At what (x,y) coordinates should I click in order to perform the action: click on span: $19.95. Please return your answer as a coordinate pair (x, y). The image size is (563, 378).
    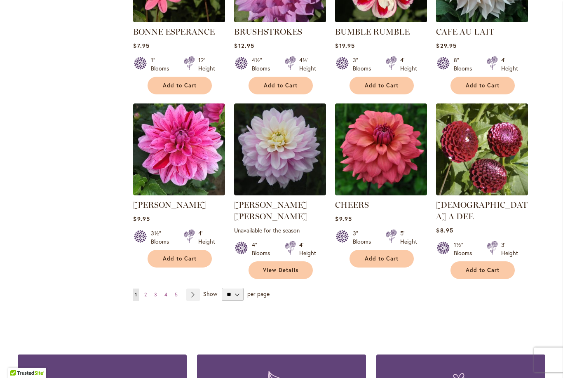
    Looking at the image, I should click on (345, 45).